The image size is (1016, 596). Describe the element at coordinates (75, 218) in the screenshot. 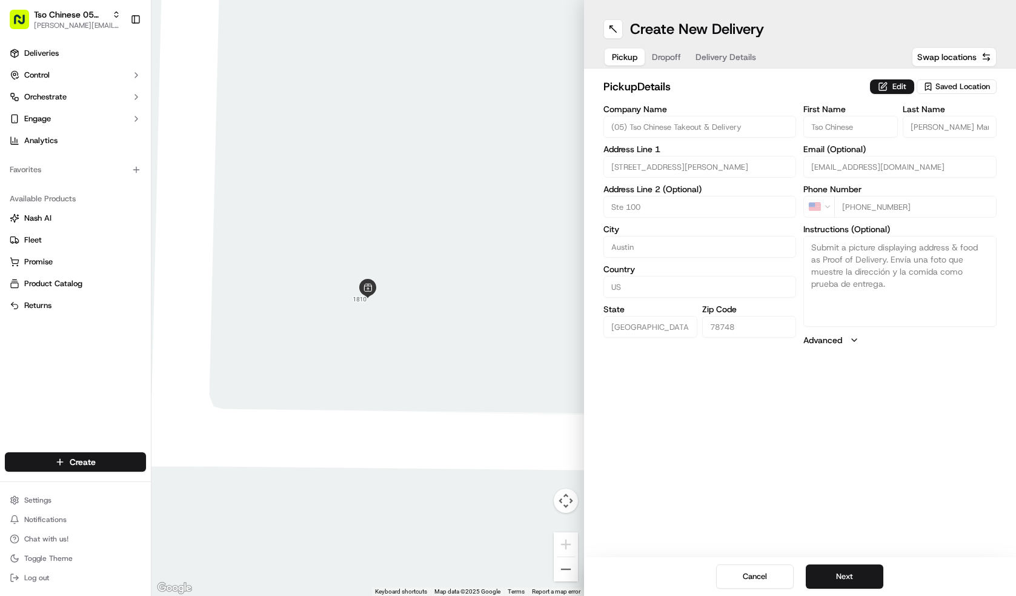

I see `button: Nash AI` at that location.